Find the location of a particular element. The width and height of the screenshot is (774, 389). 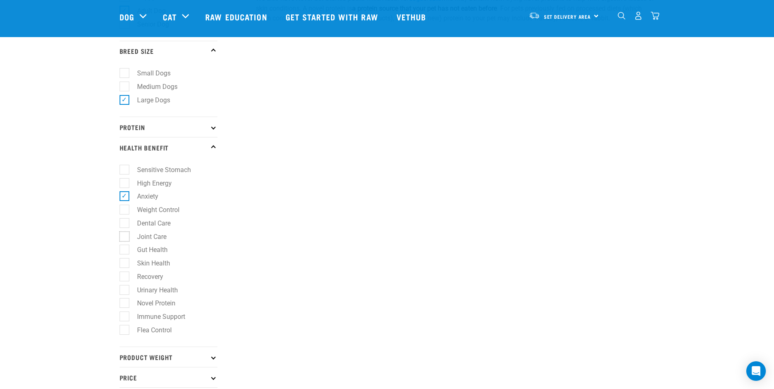

img: van-moving.png is located at coordinates (534, 16).